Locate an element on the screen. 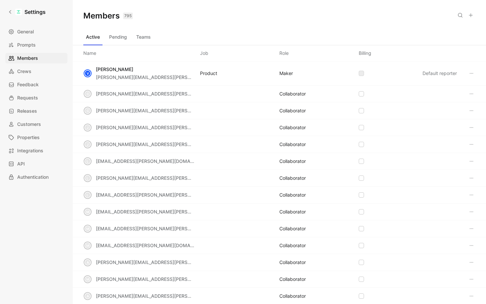 This screenshot has height=304, width=486. h1: Members is located at coordinates (108, 16).